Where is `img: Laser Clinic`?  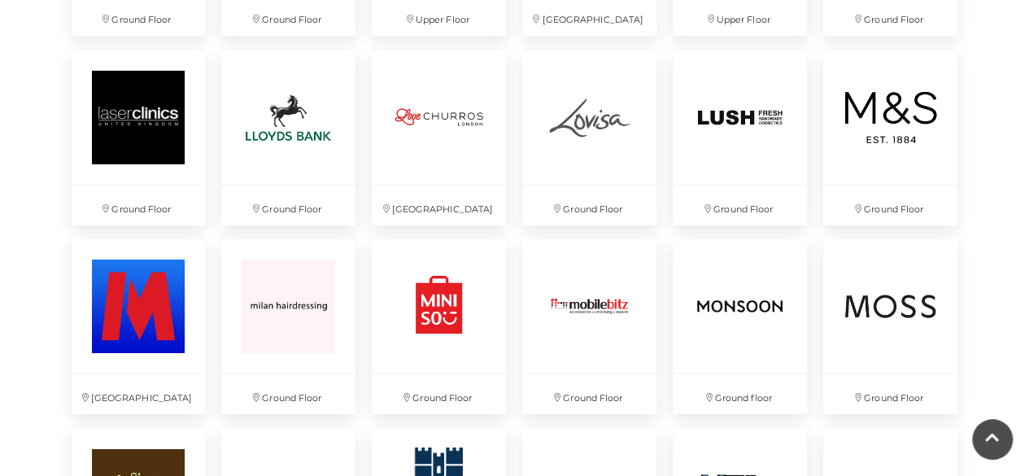 img: Laser Clinic is located at coordinates (138, 117).